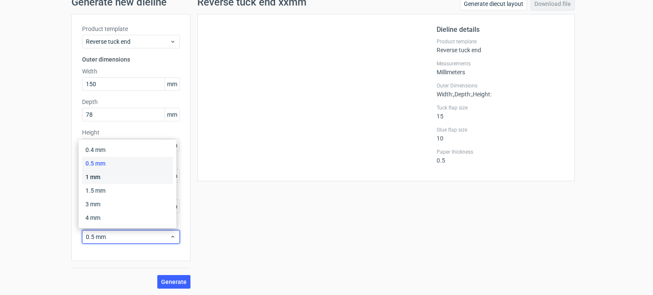  Describe the element at coordinates (462, 94) in the screenshot. I see `span: , Depth :` at that location.